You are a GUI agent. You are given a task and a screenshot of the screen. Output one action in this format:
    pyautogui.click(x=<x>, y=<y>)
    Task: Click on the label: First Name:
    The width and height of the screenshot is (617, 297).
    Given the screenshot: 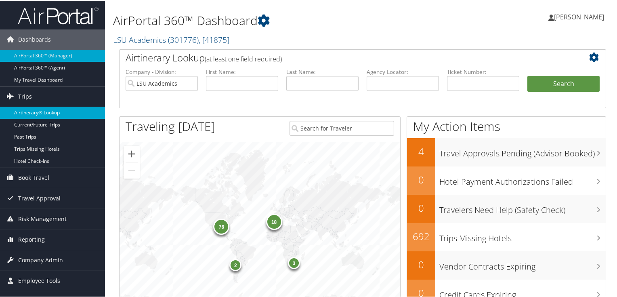 What is the action you would take?
    pyautogui.click(x=242, y=71)
    